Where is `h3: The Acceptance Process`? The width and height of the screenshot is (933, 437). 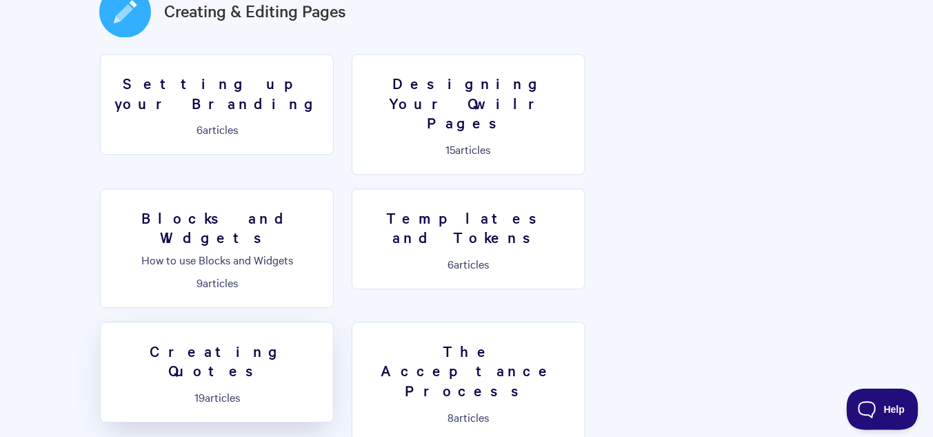 h3: The Acceptance Process is located at coordinates (468, 371).